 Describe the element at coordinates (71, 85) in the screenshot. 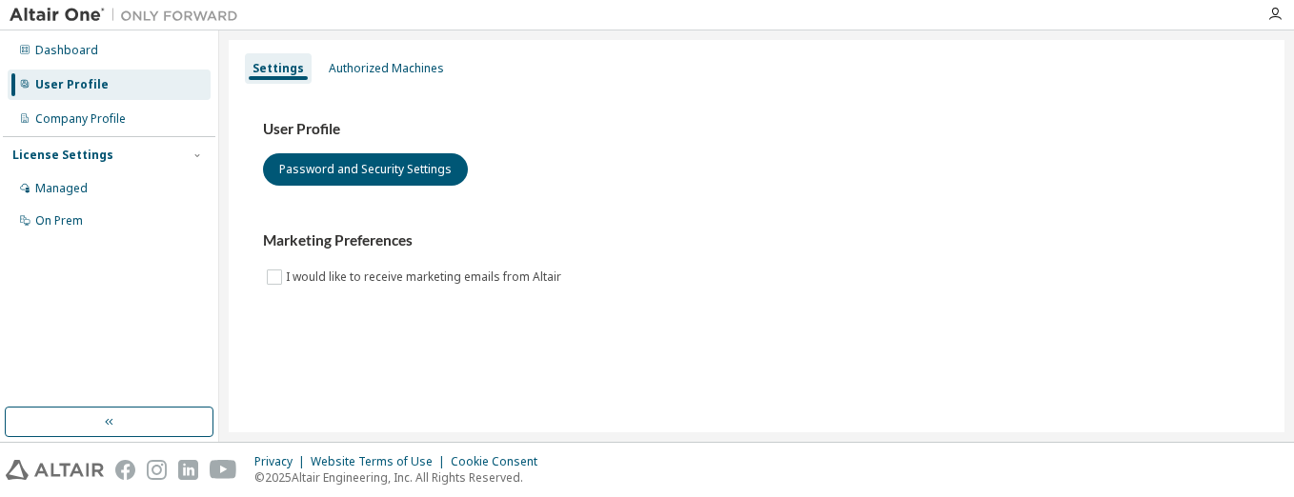

I see `div: User Profile` at that location.